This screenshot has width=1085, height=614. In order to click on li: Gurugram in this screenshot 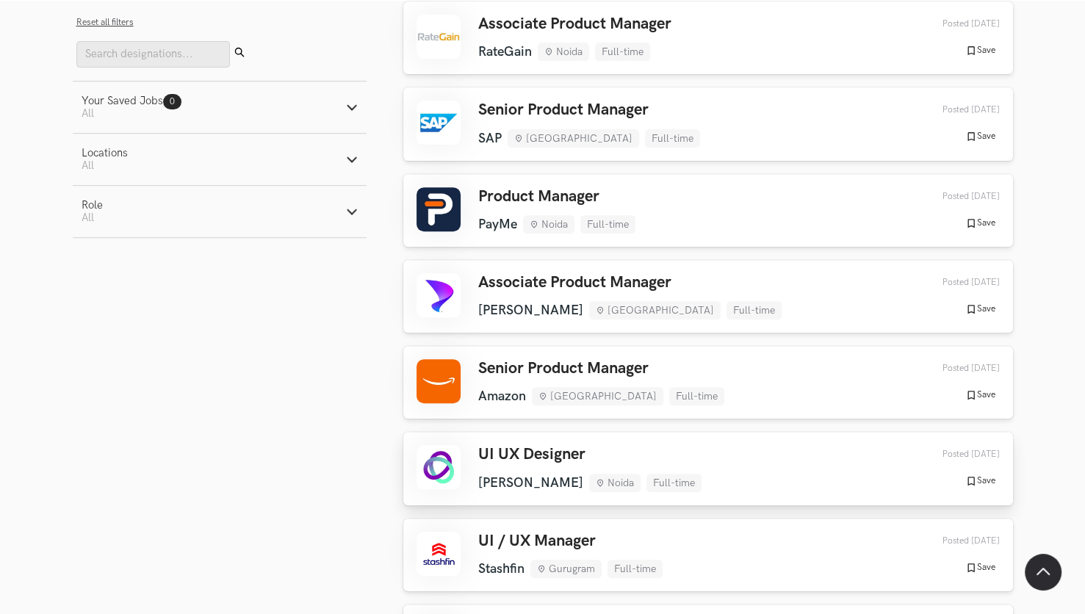, I will do `click(566, 569)`.